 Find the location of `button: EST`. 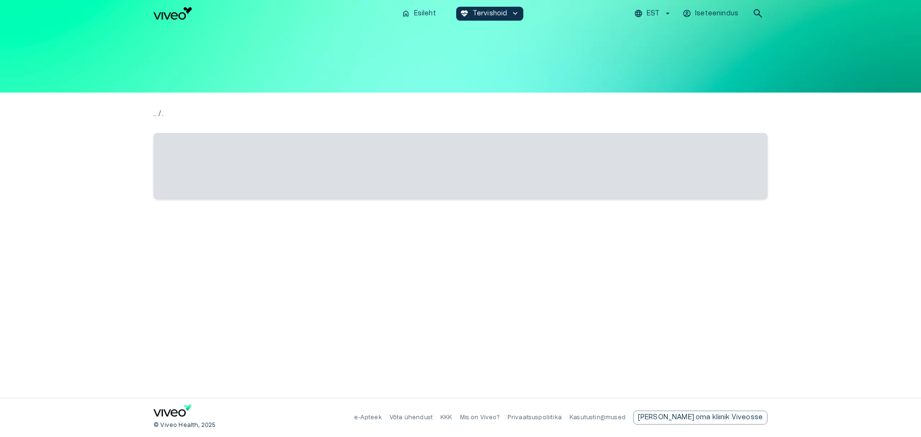

button: EST is located at coordinates (653, 13).